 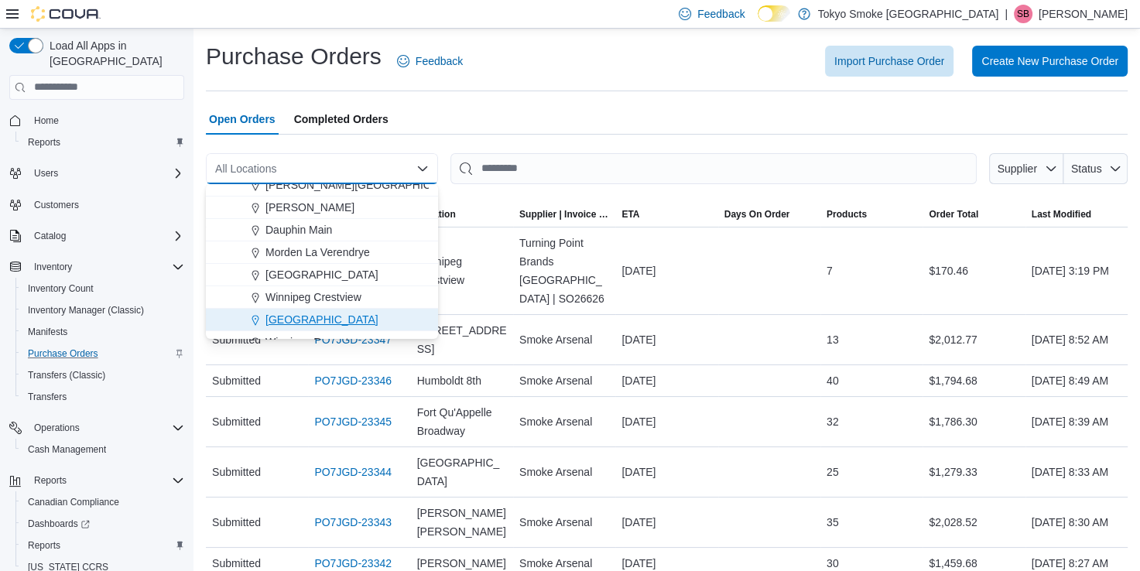 What do you see at coordinates (974, 381) in the screenshot?
I see `div: $1,794.68` at bounding box center [974, 381].